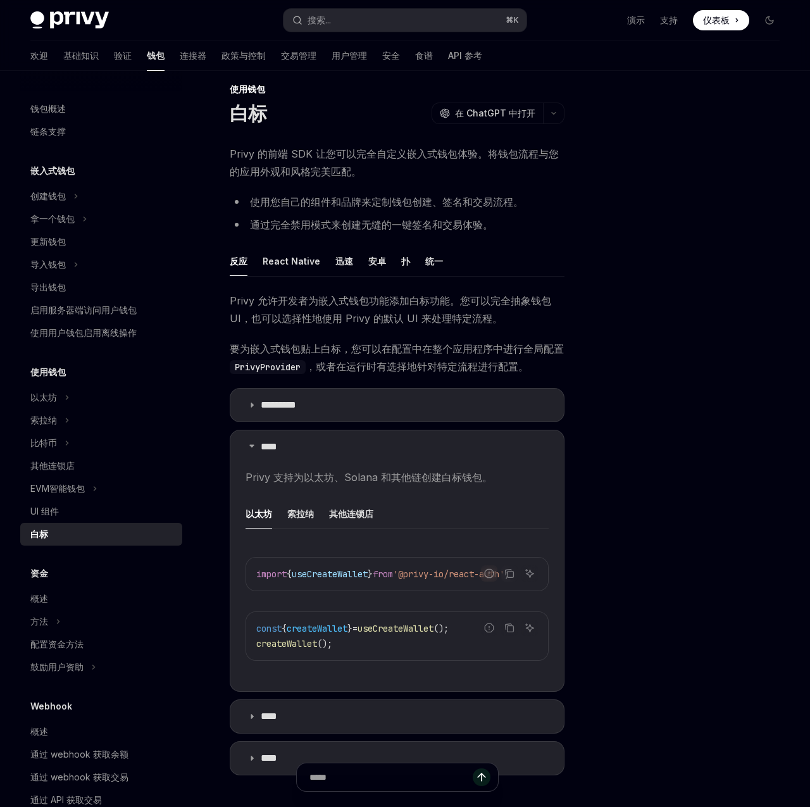 The width and height of the screenshot is (810, 807). What do you see at coordinates (39, 56) in the screenshot?
I see `a: 欢迎` at bounding box center [39, 56].